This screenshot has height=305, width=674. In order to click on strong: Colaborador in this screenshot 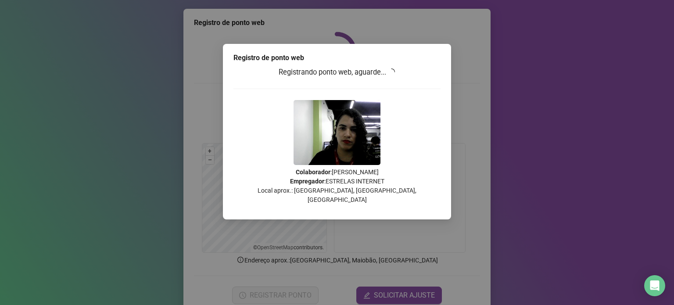, I will do `click(313, 172)`.